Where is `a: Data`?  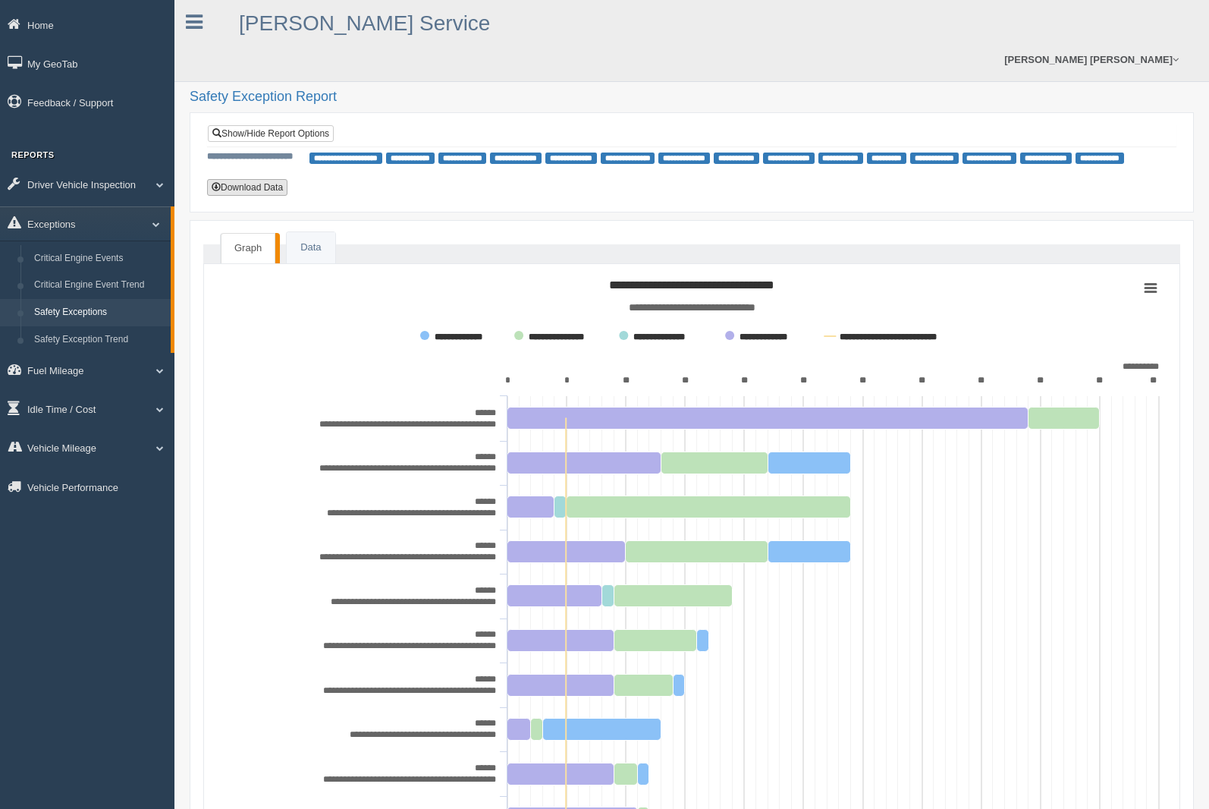 a: Data is located at coordinates (310, 247).